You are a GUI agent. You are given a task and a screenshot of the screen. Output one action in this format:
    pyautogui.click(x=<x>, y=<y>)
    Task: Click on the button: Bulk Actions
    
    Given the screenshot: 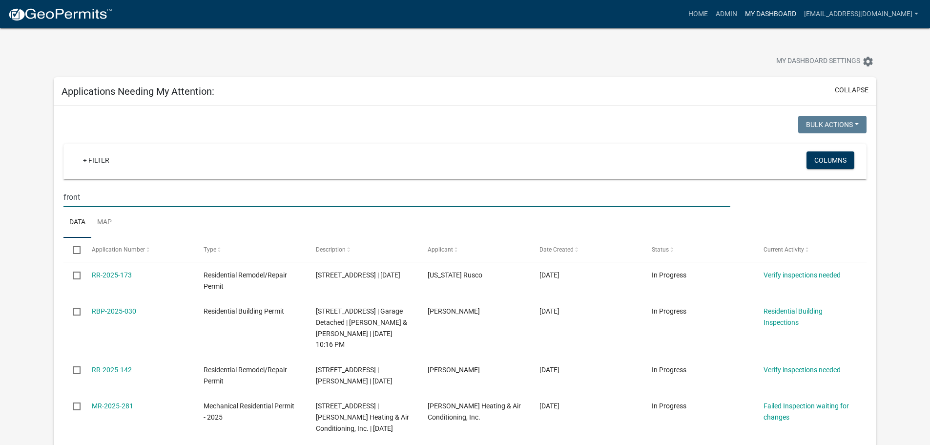 What is the action you would take?
    pyautogui.click(x=832, y=124)
    